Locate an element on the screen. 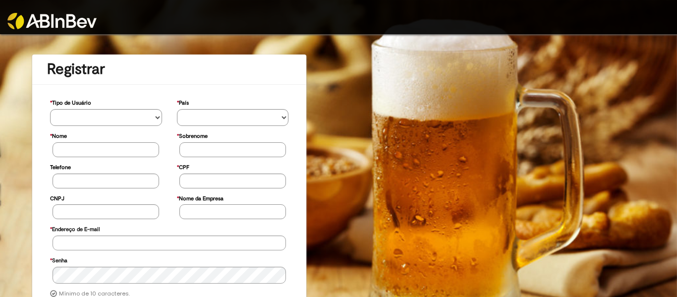 The width and height of the screenshot is (677, 297). label: Sobrenome is located at coordinates (192, 135).